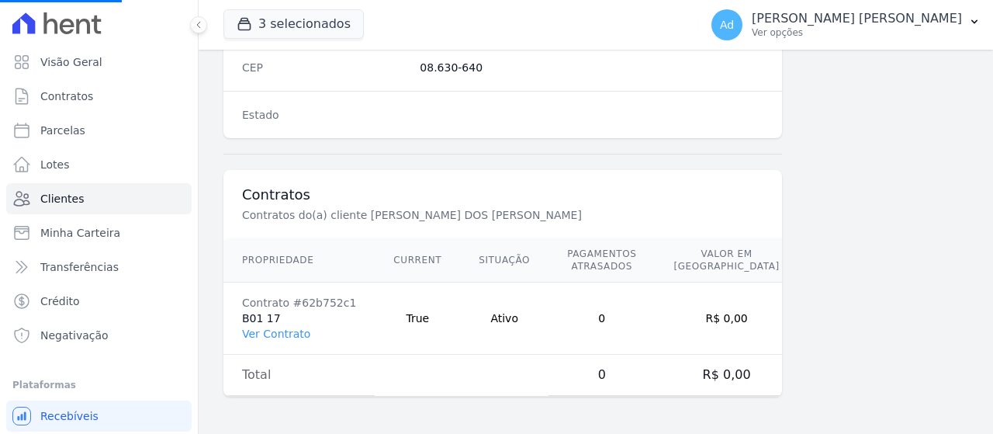 The image size is (993, 434). I want to click on th: Situação, so click(504, 260).